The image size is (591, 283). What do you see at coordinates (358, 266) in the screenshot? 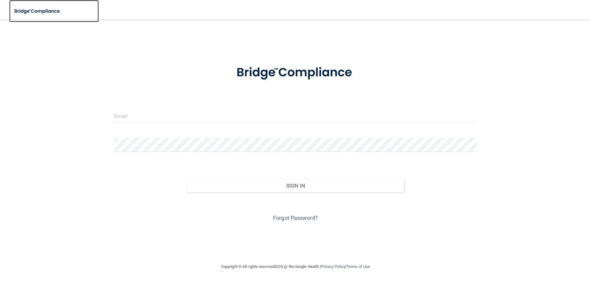
I see `a: Terms of Use` at bounding box center [358, 266].